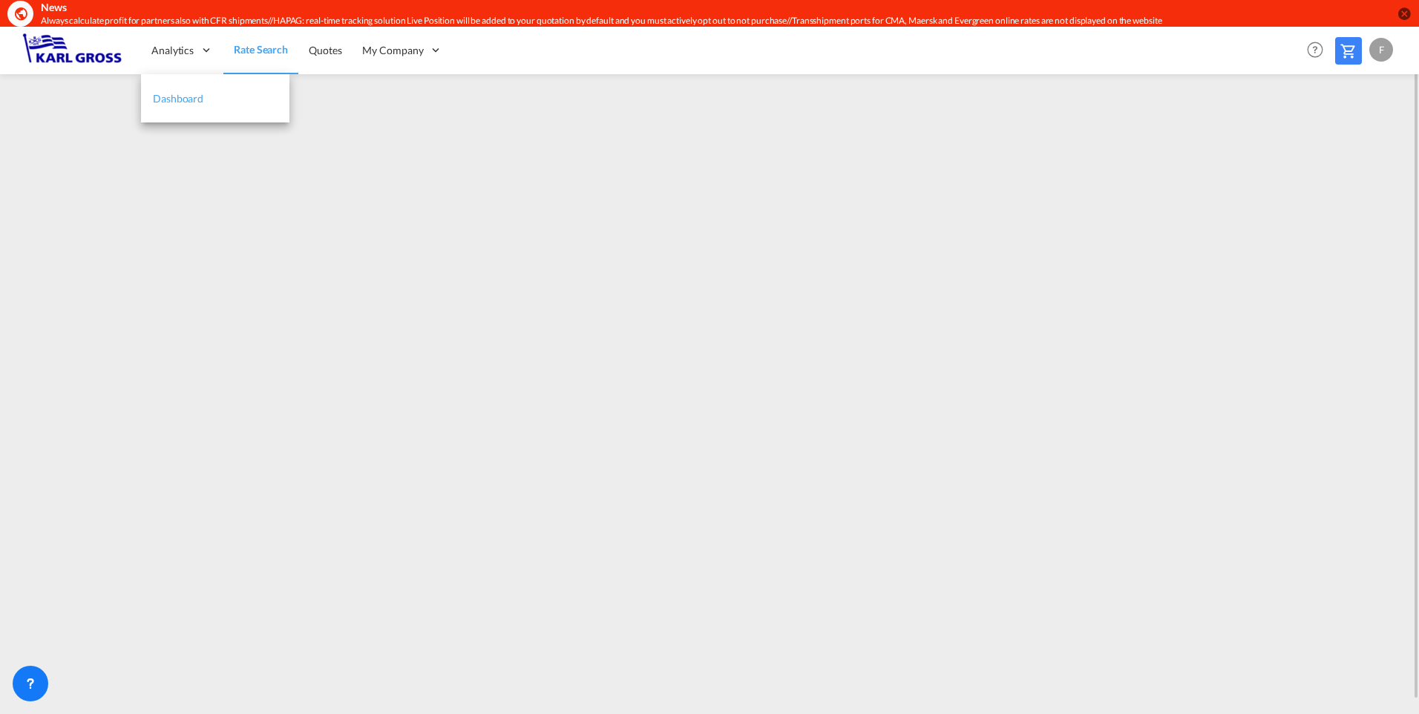 This screenshot has width=1419, height=714. I want to click on img: 3269c73066d711f095e541db4db89301.png, so click(72, 50).